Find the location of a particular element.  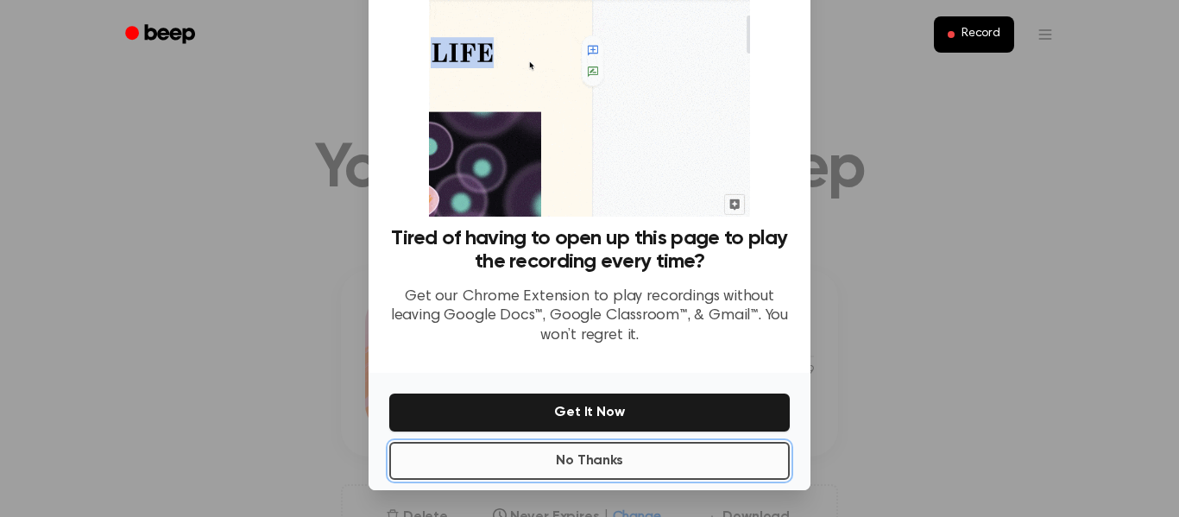

h3: Tired of having to open up this page to play the recording every time? is located at coordinates (589, 250).